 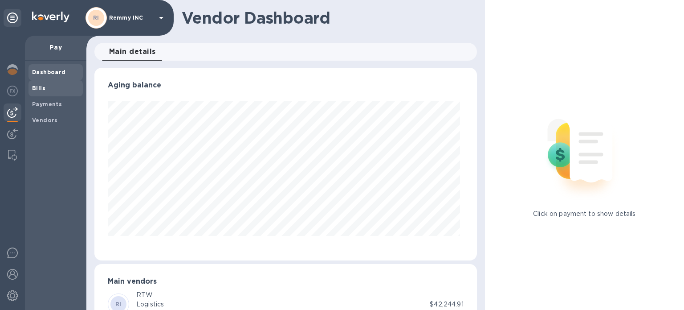 I want to click on h3: Aging balance, so click(x=285, y=85).